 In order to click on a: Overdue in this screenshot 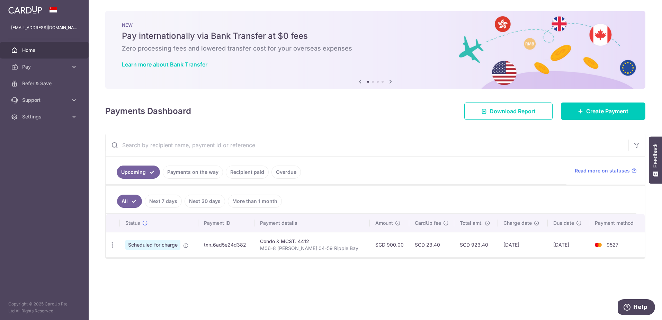, I will do `click(286, 172)`.